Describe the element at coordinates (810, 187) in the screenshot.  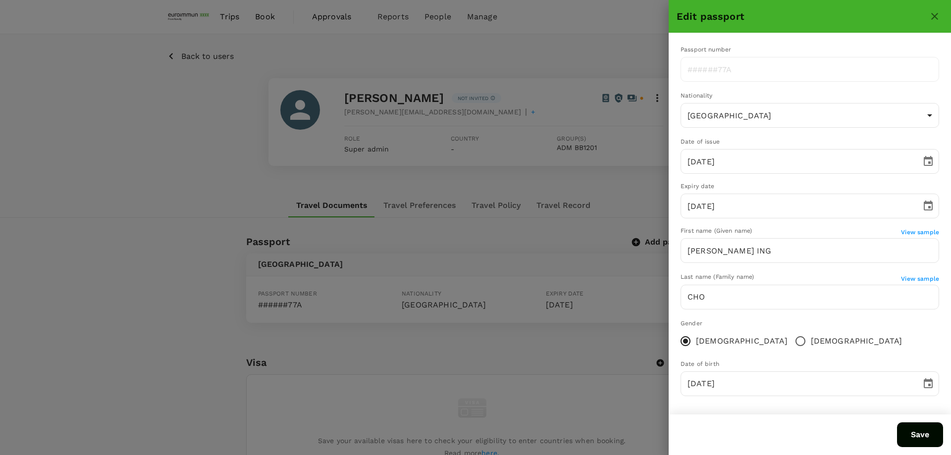
I see `div: Expiry date` at that location.